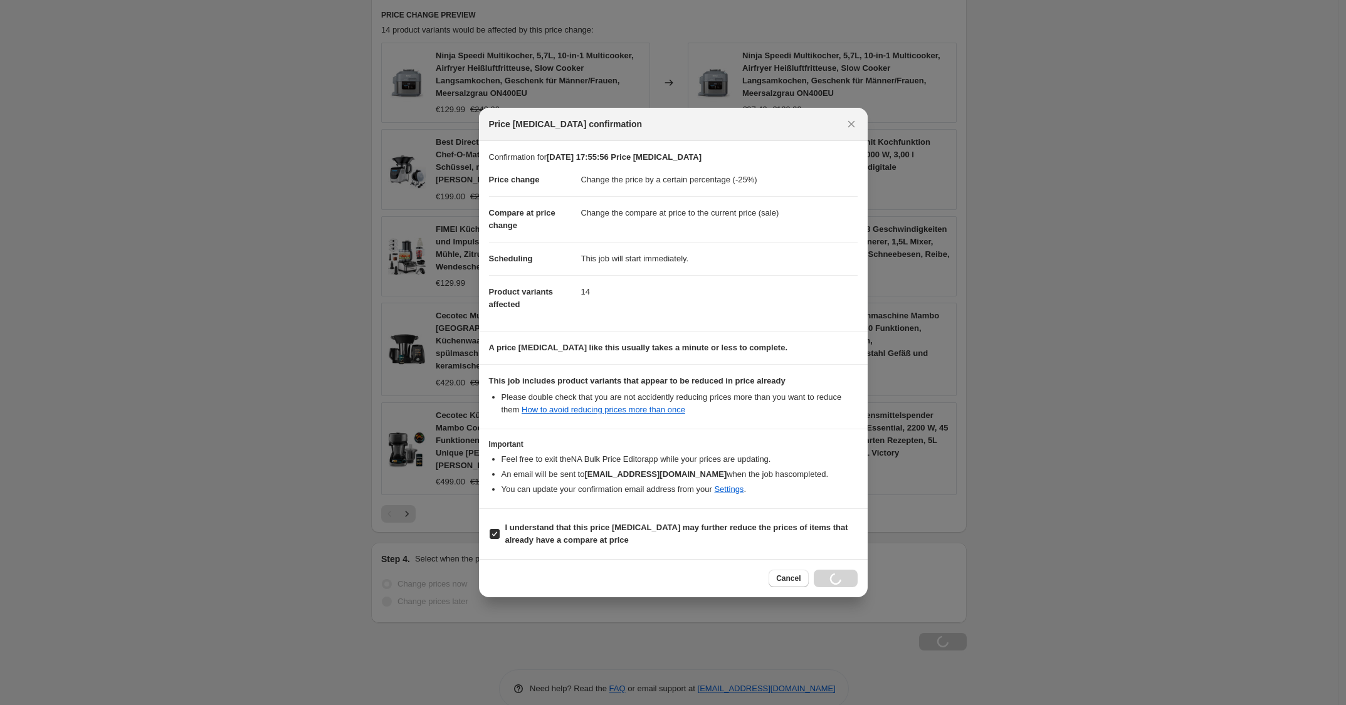 The image size is (1346, 705). What do you see at coordinates (788, 579) in the screenshot?
I see `span: Cancel` at bounding box center [788, 579].